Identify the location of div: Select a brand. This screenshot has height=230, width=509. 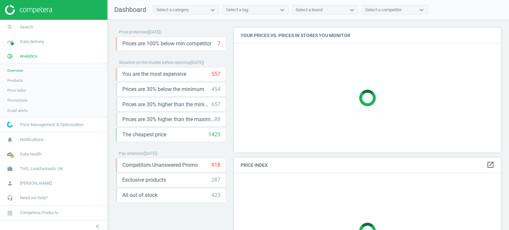
(309, 10).